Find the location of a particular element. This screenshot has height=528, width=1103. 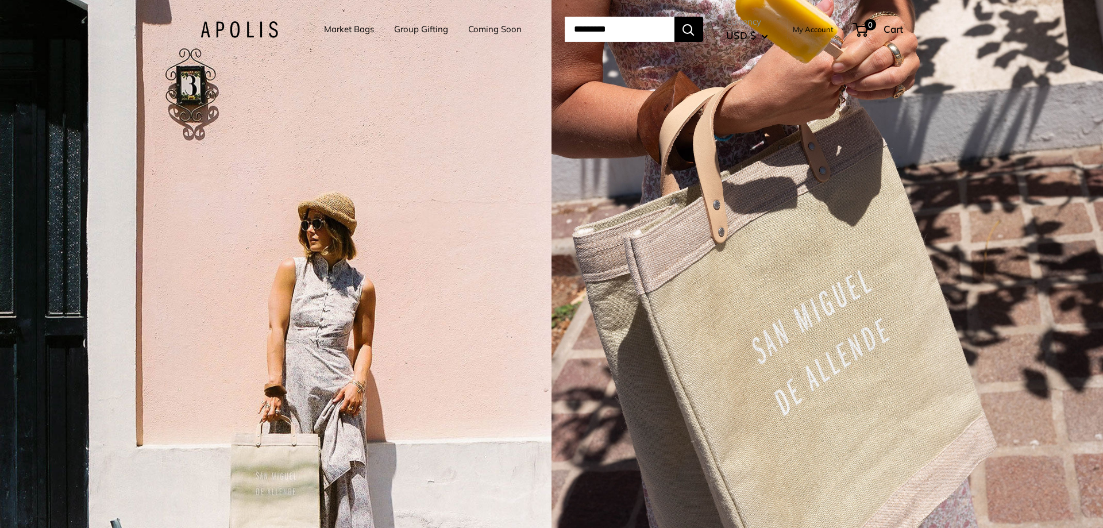

input: Search... is located at coordinates (619, 29).